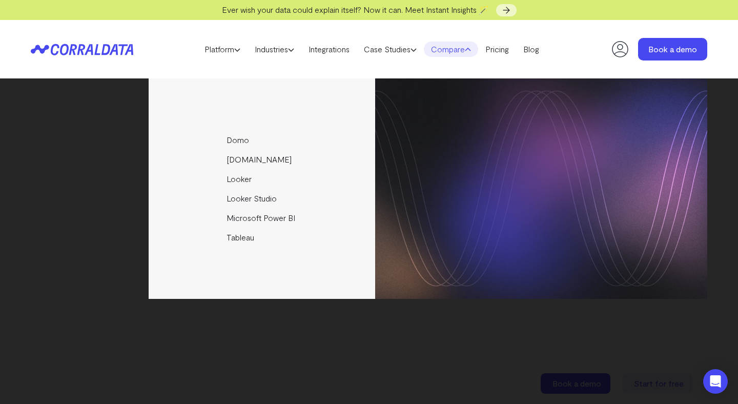 This screenshot has width=738, height=404. What do you see at coordinates (531, 49) in the screenshot?
I see `a: Blog` at bounding box center [531, 49].